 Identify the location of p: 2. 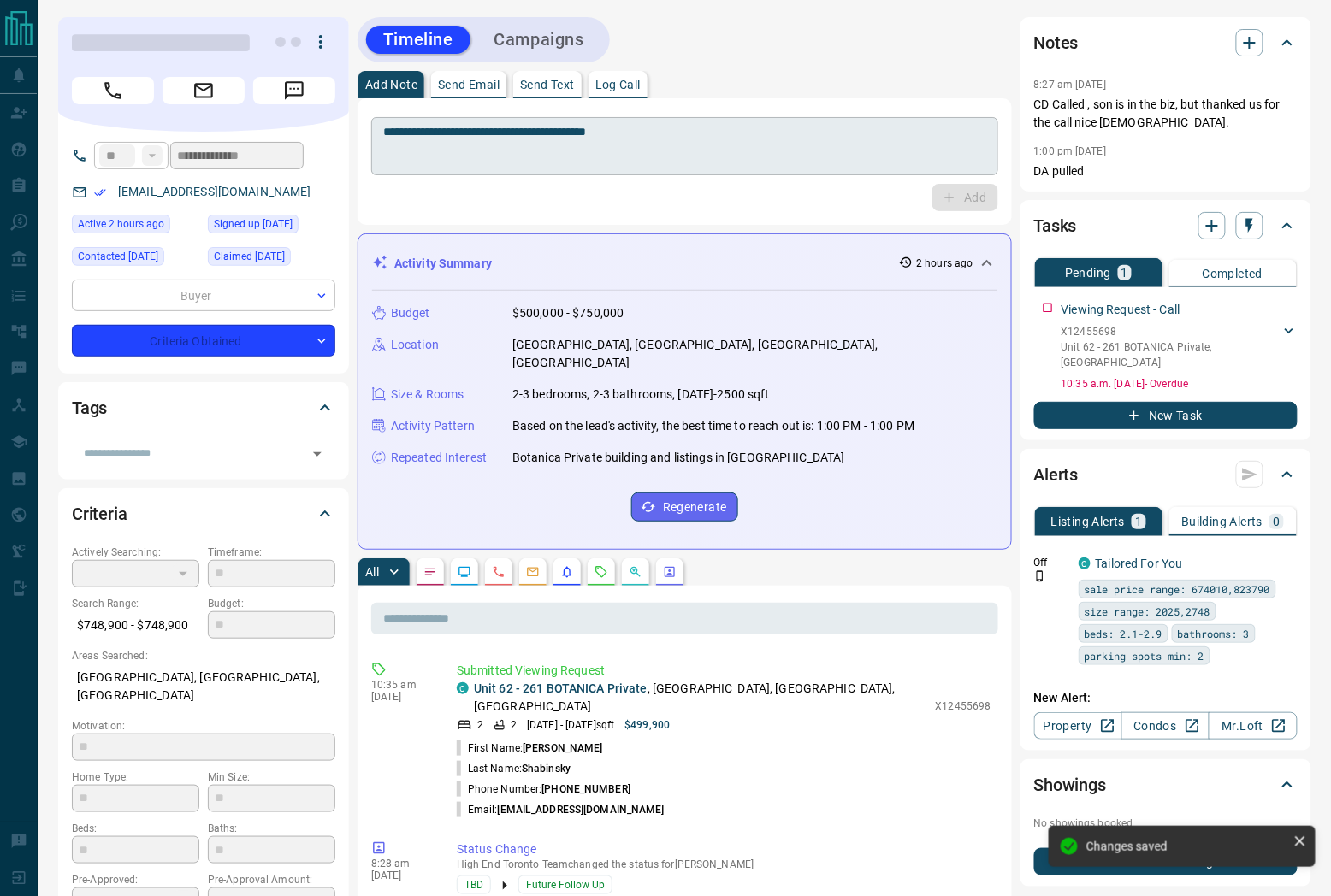
(513, 725).